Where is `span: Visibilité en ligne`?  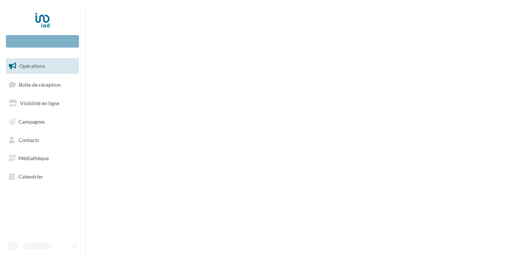
span: Visibilité en ligne is located at coordinates (39, 103).